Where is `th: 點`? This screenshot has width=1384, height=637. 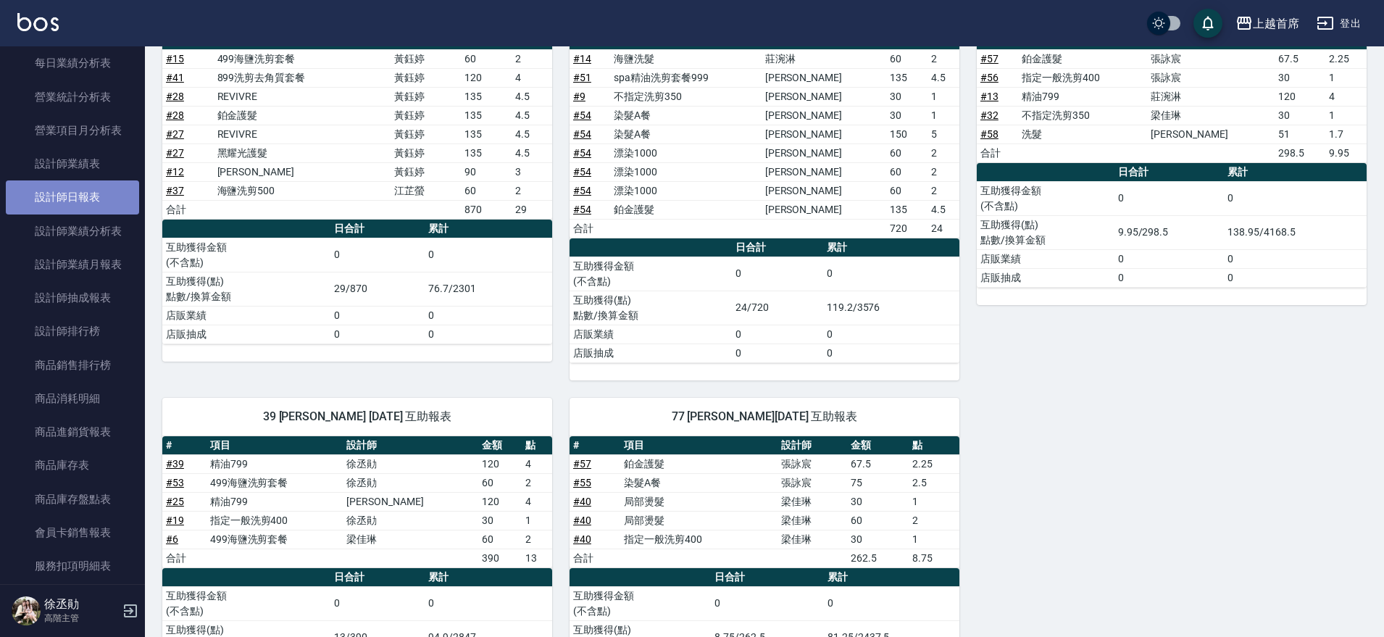 th: 點 is located at coordinates (934, 446).